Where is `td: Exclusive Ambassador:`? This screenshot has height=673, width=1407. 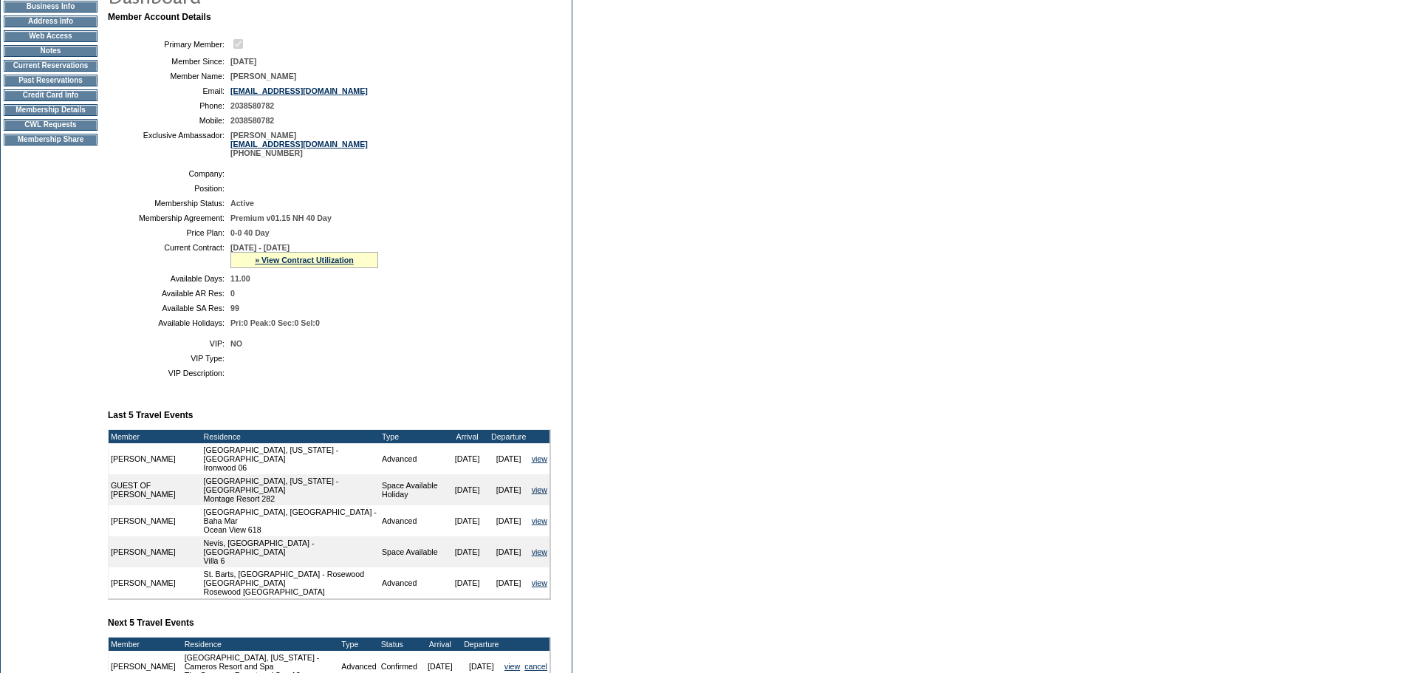 td: Exclusive Ambassador: is located at coordinates (169, 144).